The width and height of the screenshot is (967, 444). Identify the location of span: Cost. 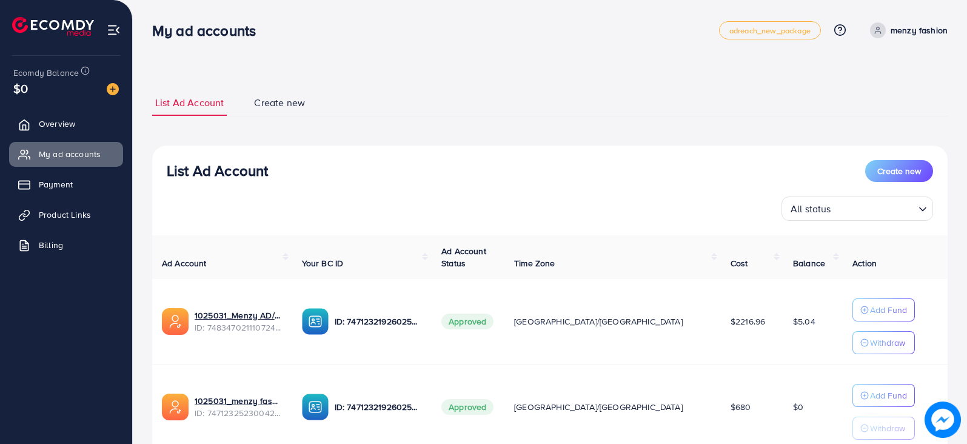
(739, 263).